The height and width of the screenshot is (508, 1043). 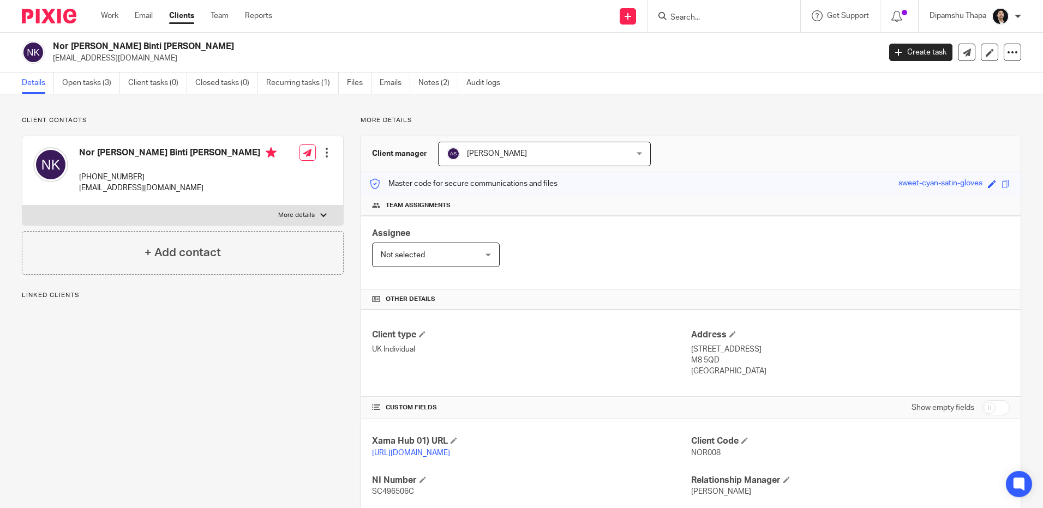 I want to click on a: Closed tasks (0), so click(x=226, y=83).